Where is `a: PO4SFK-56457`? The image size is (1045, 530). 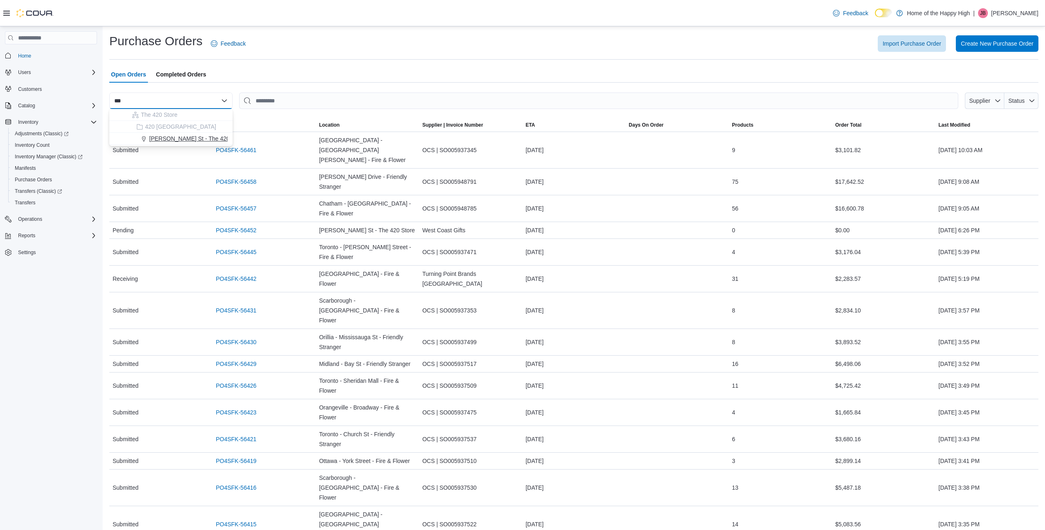
a: PO4SFK-56457 is located at coordinates (236, 208).